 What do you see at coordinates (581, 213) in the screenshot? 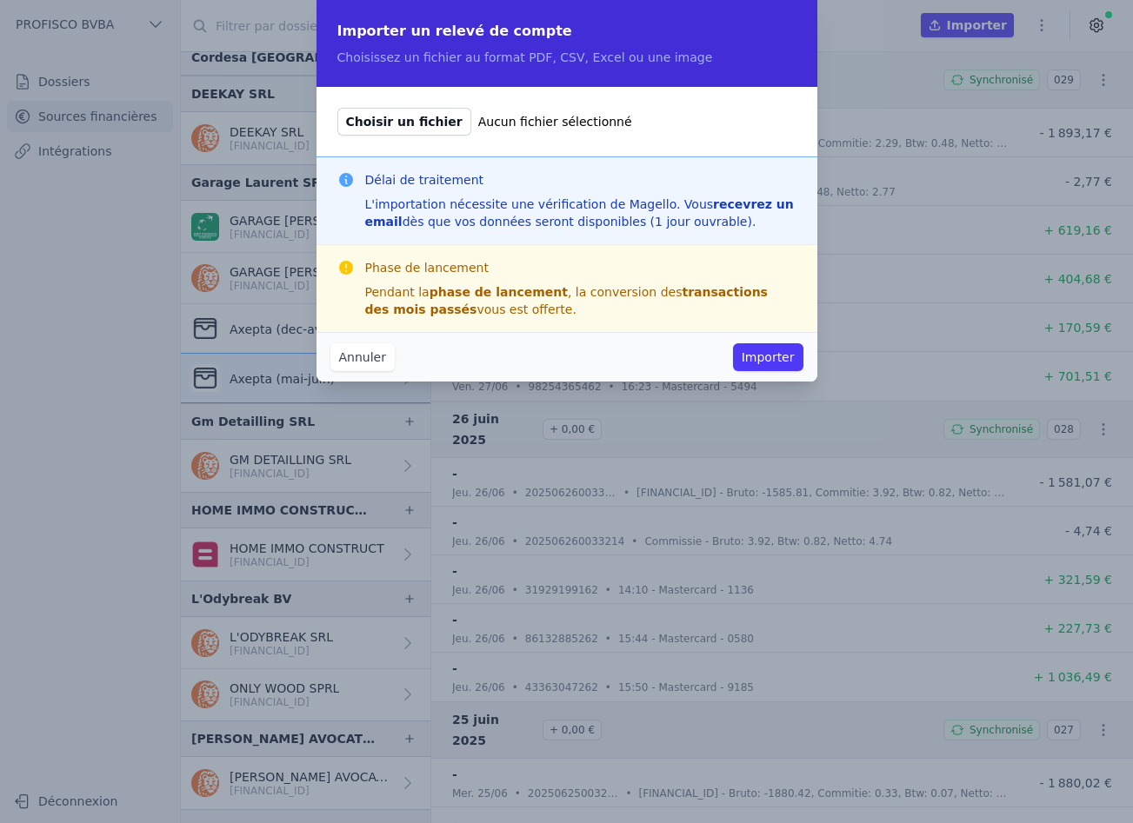
I see `div: L'importation nécessite une vérification de Magello. Vous dès que vos données seront disponibles ...` at bounding box center [581, 213].